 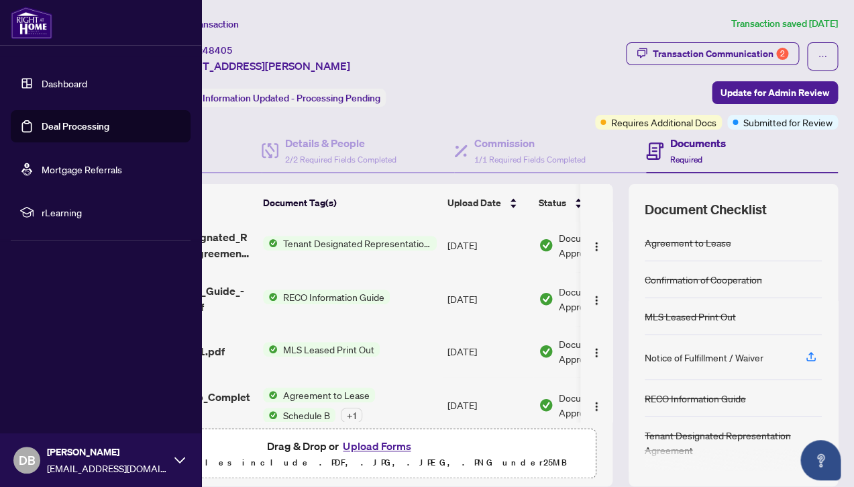 I want to click on h4: Documents, so click(x=698, y=143).